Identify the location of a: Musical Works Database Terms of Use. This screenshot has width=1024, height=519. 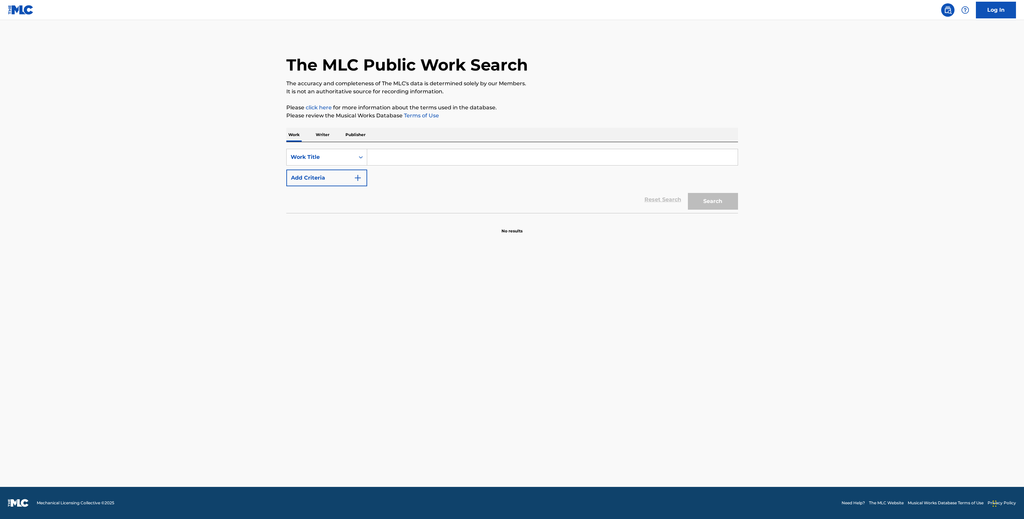
(946, 503).